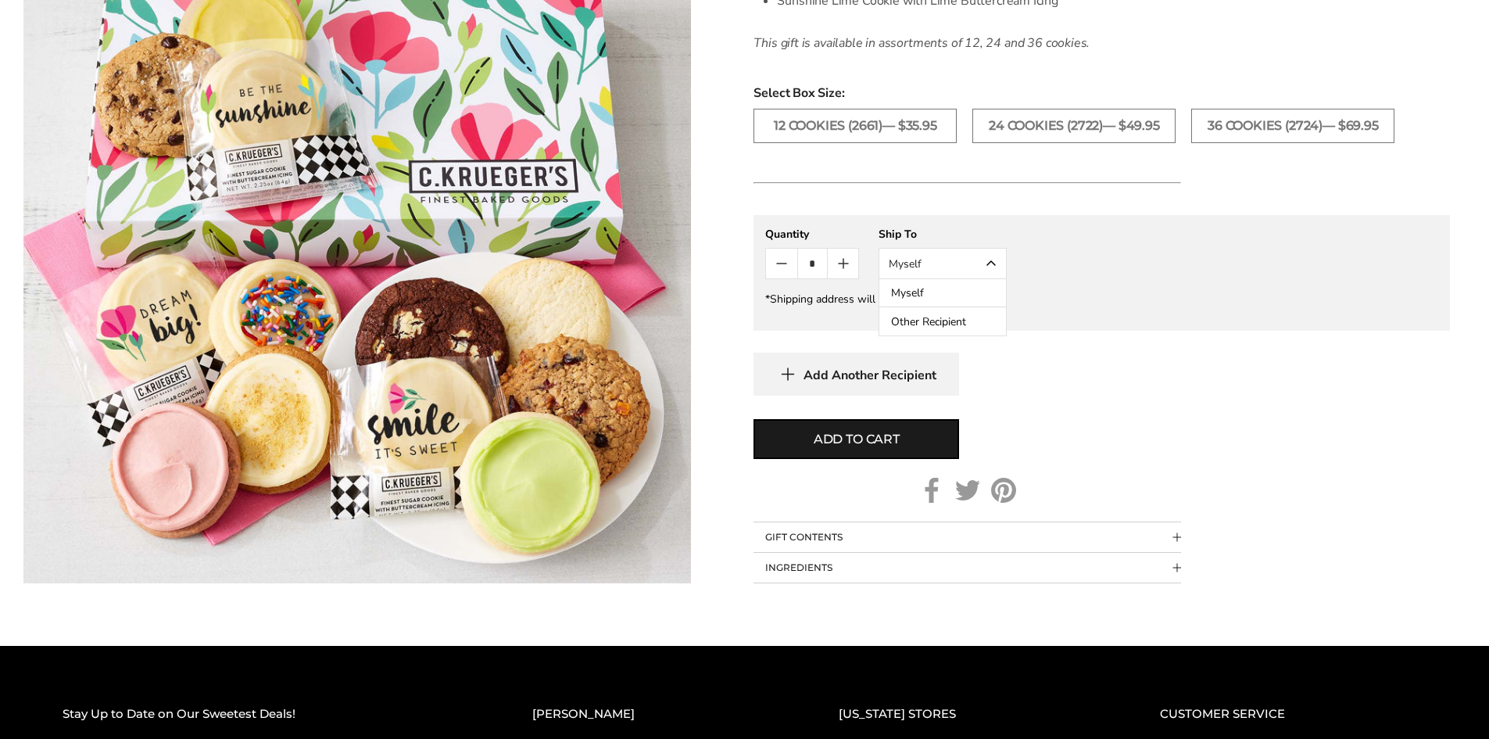 The width and height of the screenshot is (1489, 739). What do you see at coordinates (856, 438) in the screenshot?
I see `button: Add to cart` at bounding box center [856, 438].